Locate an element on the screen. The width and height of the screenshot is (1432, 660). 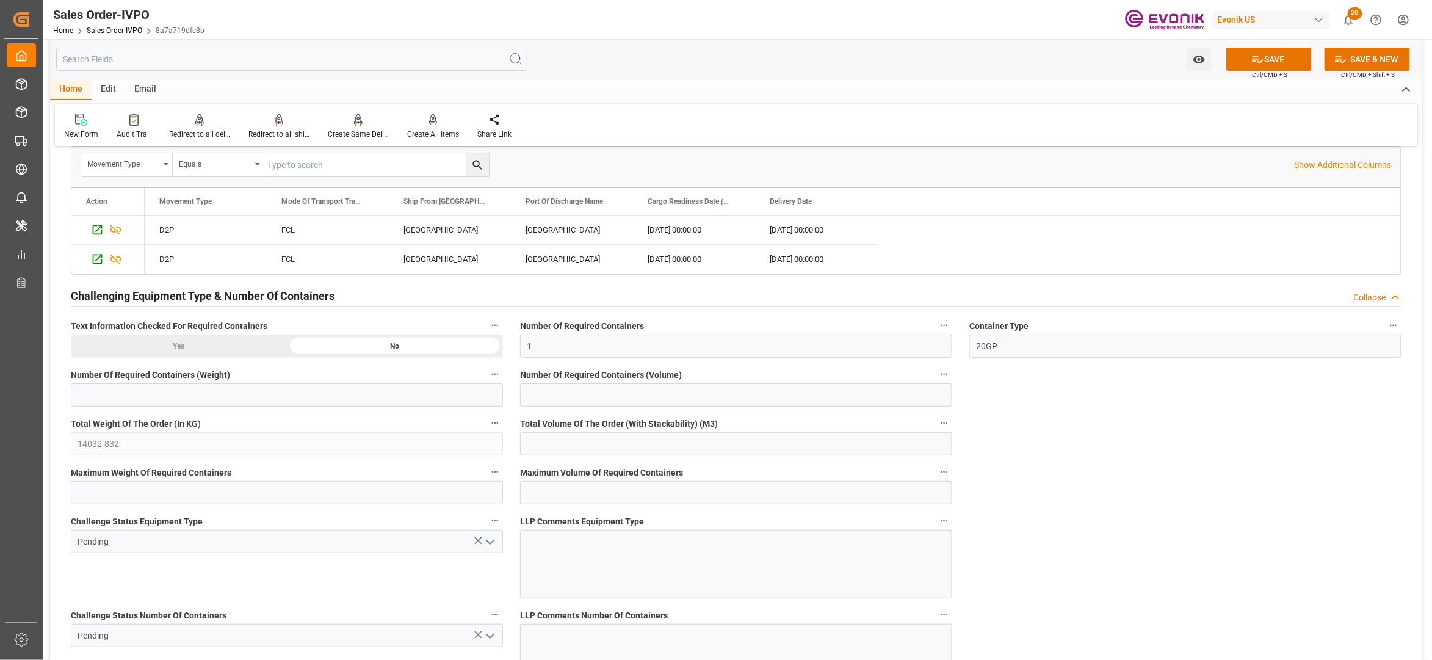
span: Challenge Status Number Of Containers is located at coordinates (148, 615).